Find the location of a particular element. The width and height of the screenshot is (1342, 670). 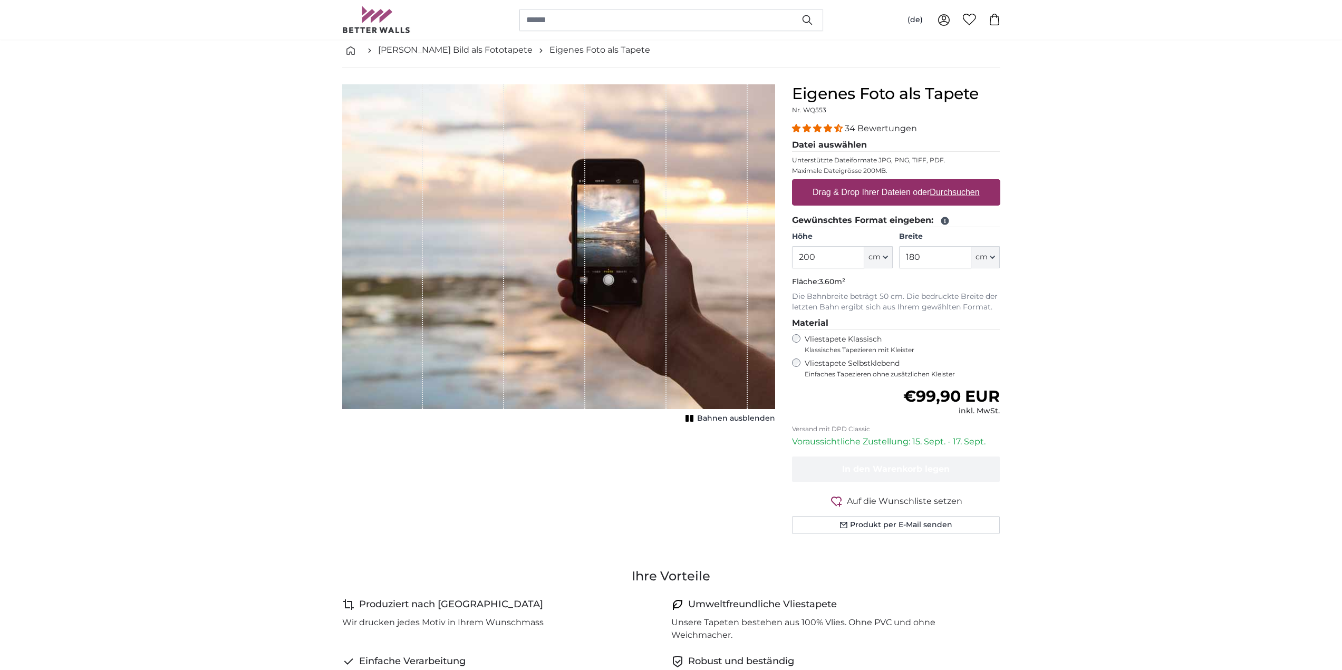

span: €99,90 EUR is located at coordinates (951, 396).